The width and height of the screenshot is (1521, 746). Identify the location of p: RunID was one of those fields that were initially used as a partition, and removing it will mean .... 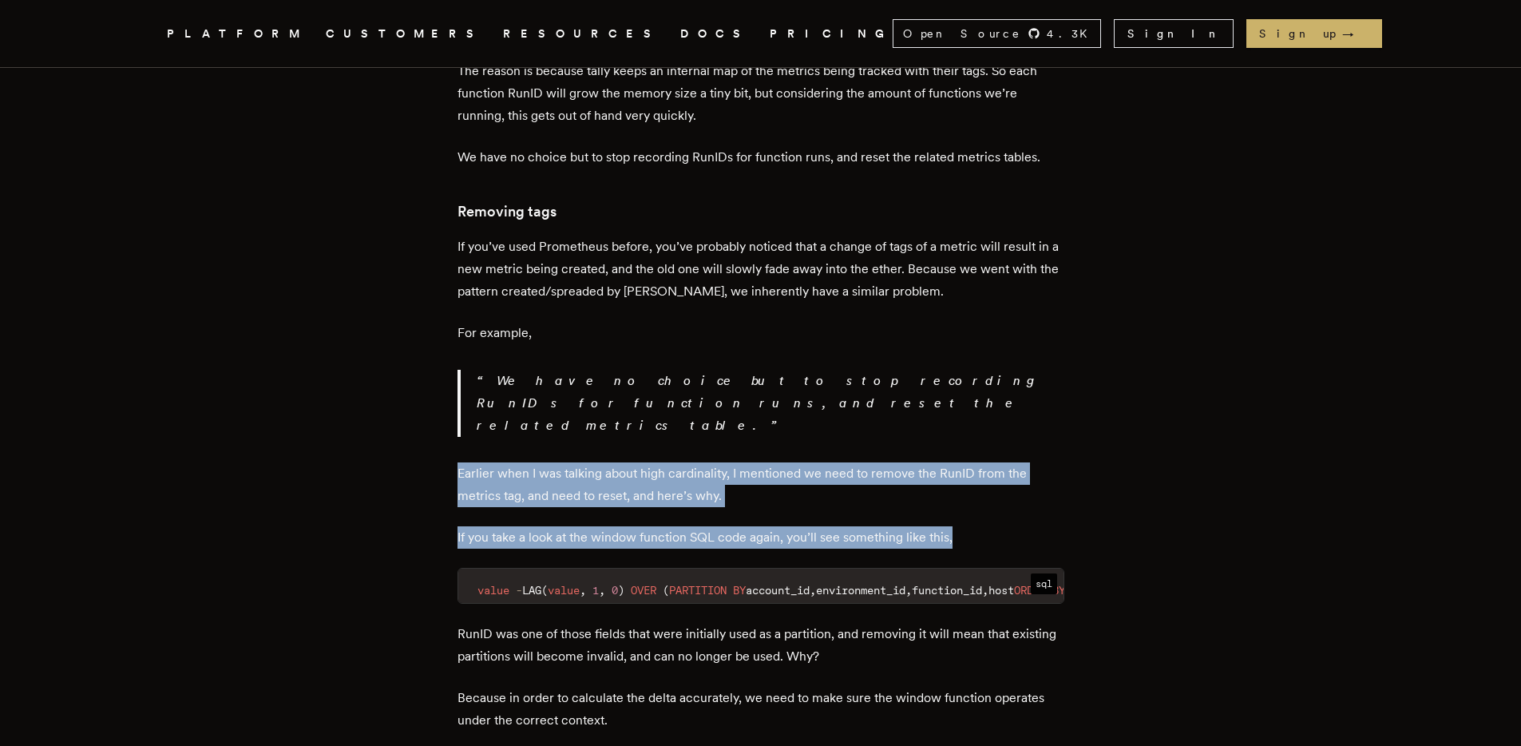
(761, 645).